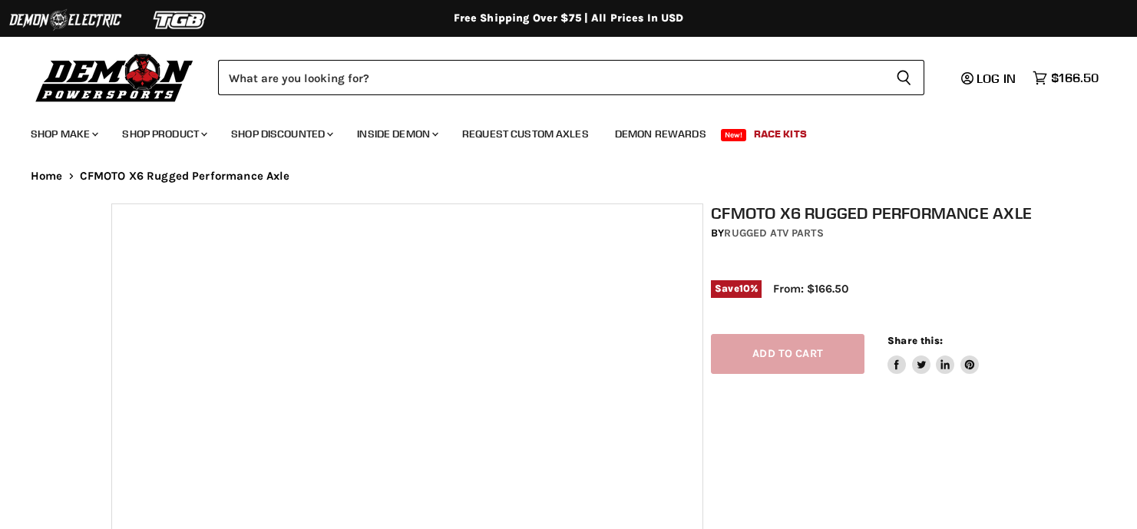  Describe the element at coordinates (736, 289) in the screenshot. I see `span: Save %` at that location.